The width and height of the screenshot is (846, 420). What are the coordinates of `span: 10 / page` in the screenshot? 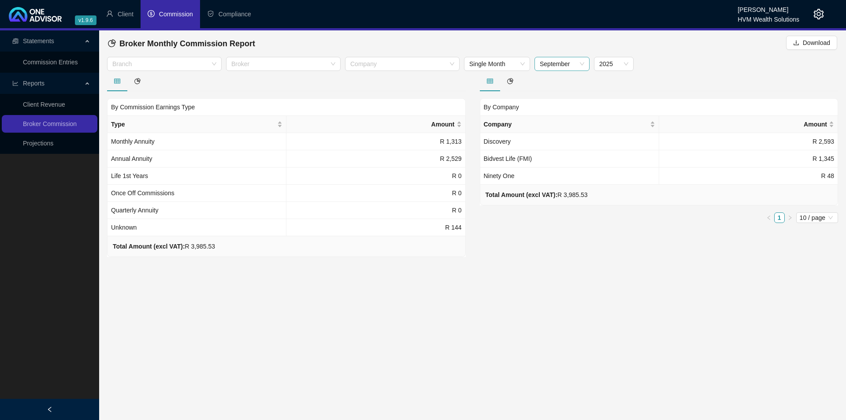 It's located at (817, 218).